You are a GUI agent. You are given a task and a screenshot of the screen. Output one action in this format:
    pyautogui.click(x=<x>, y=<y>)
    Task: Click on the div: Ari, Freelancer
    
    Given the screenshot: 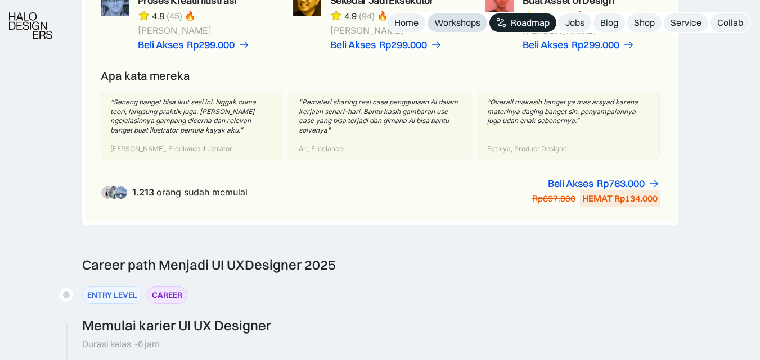 What is the action you would take?
    pyautogui.click(x=322, y=149)
    